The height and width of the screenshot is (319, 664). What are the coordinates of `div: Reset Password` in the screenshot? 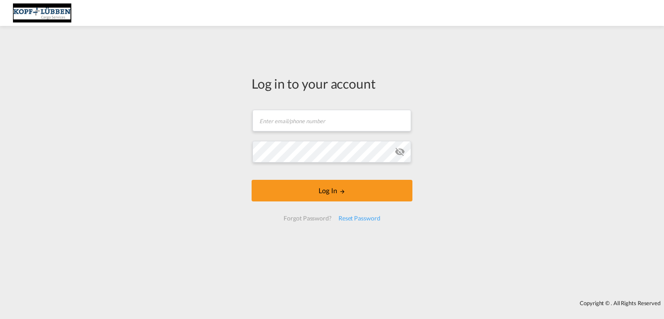 It's located at (359, 218).